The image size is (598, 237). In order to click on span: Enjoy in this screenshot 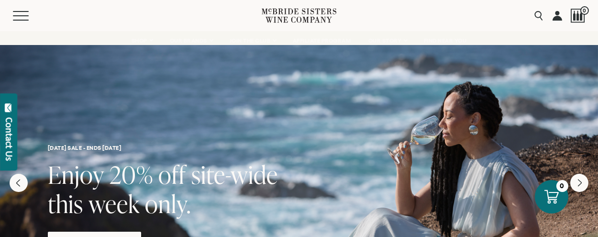, I will do `click(76, 174)`.